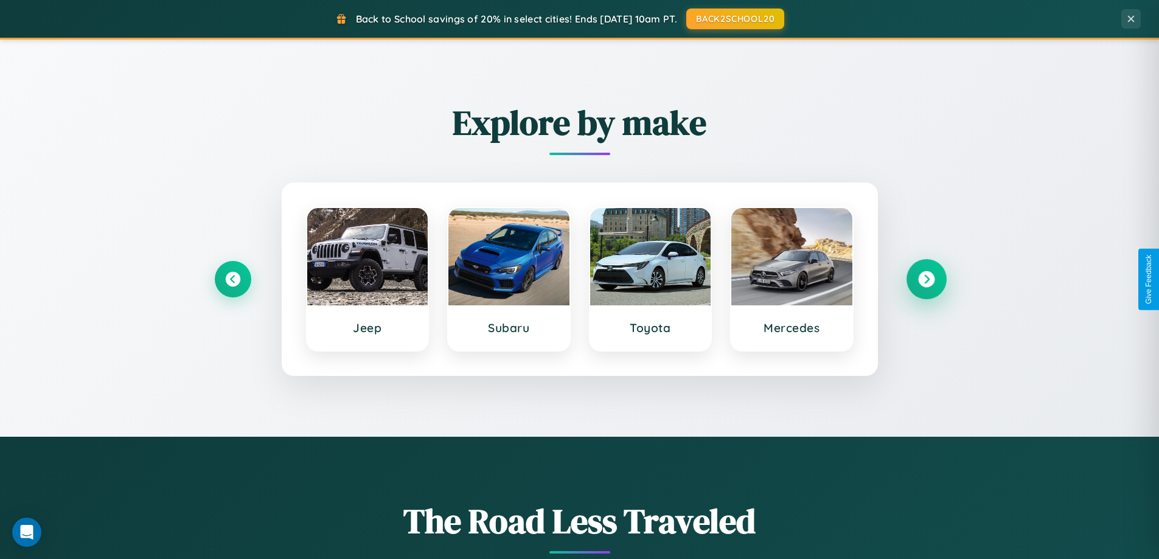 Image resolution: width=1159 pixels, height=559 pixels. What do you see at coordinates (580, 521) in the screenshot?
I see `h1: The Road Less Traveled` at bounding box center [580, 521].